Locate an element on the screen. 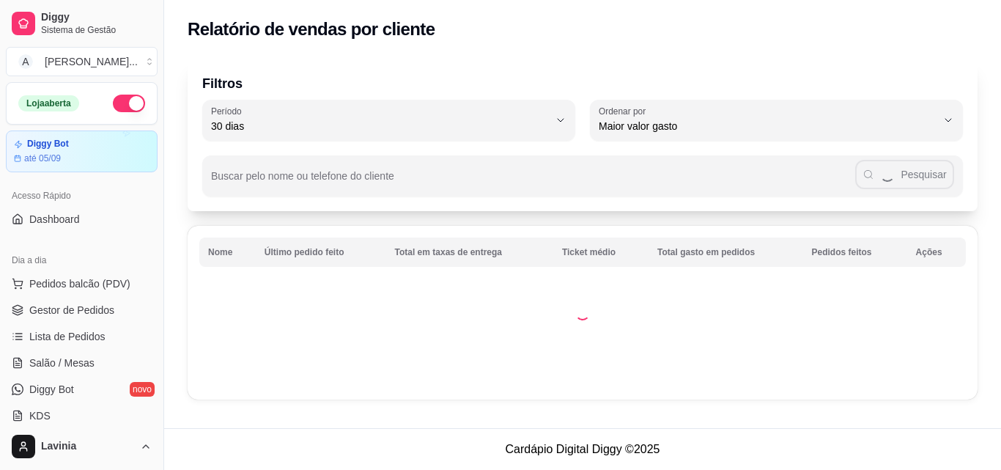 The width and height of the screenshot is (1001, 470). button: Ordenar porMaior valor gasto is located at coordinates (776, 120).